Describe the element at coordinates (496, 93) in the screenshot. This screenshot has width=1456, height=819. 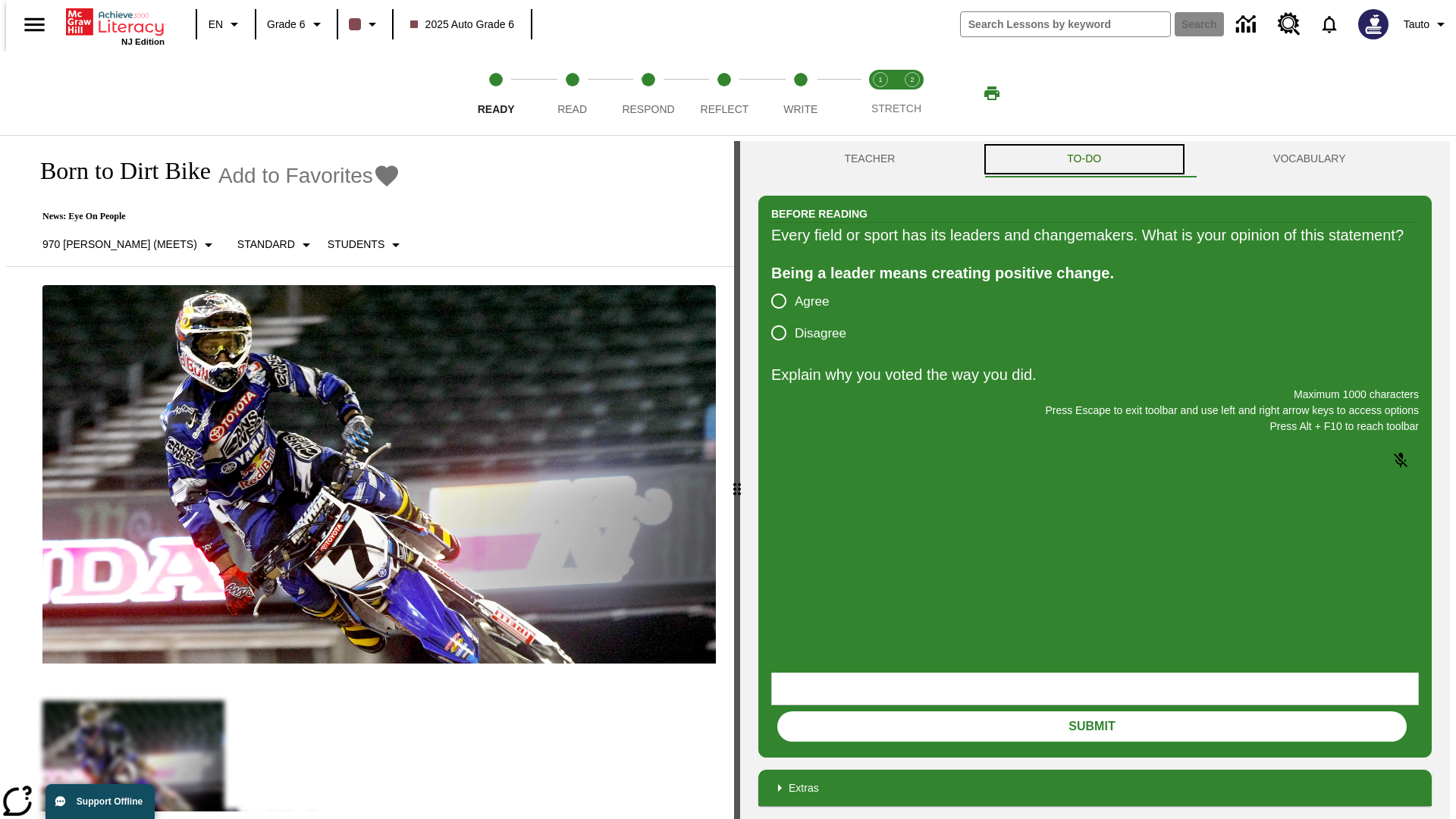
I see `button: Ready step 1 of 5` at that location.